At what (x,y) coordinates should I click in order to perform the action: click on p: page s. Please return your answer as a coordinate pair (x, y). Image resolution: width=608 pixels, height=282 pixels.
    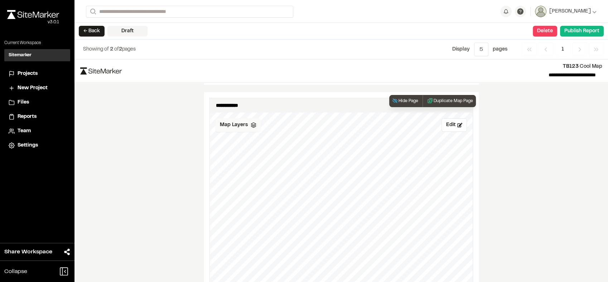
    Looking at the image, I should click on (500, 49).